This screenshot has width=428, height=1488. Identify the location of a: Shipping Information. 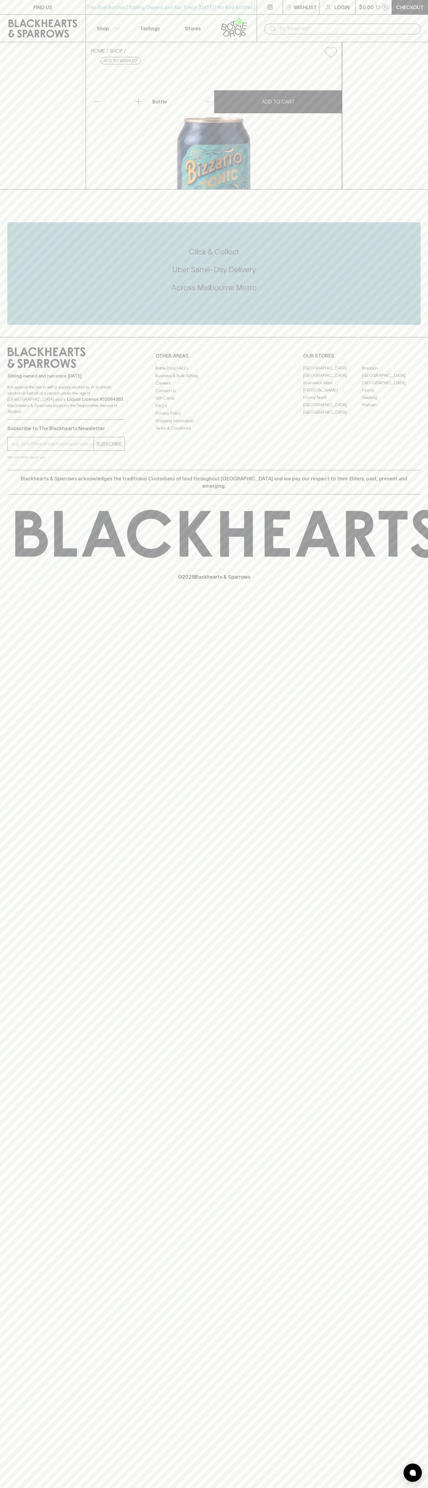
(214, 421).